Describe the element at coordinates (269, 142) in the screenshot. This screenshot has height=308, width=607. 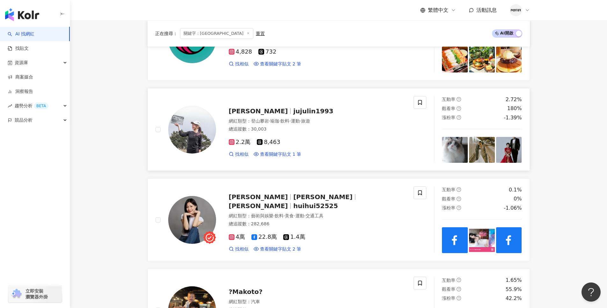
I see `span: 8,463` at that location.